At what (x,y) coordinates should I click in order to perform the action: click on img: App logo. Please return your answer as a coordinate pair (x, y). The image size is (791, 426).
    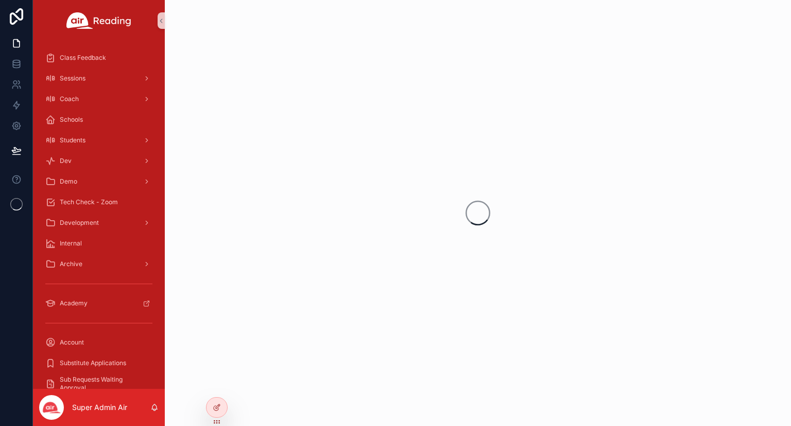
    Looking at the image, I should click on (99, 21).